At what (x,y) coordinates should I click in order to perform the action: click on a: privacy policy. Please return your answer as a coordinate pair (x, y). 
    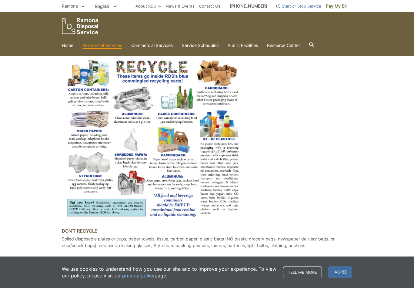
    Looking at the image, I should click on (138, 276).